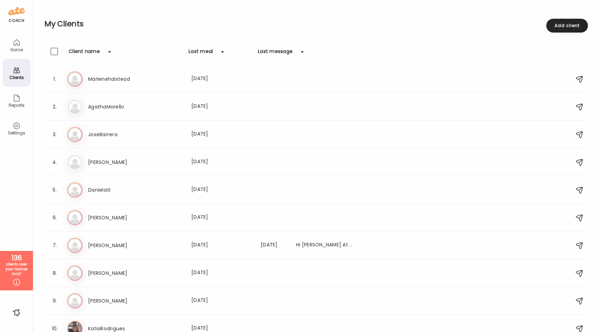  I want to click on div: 6., so click(55, 218).